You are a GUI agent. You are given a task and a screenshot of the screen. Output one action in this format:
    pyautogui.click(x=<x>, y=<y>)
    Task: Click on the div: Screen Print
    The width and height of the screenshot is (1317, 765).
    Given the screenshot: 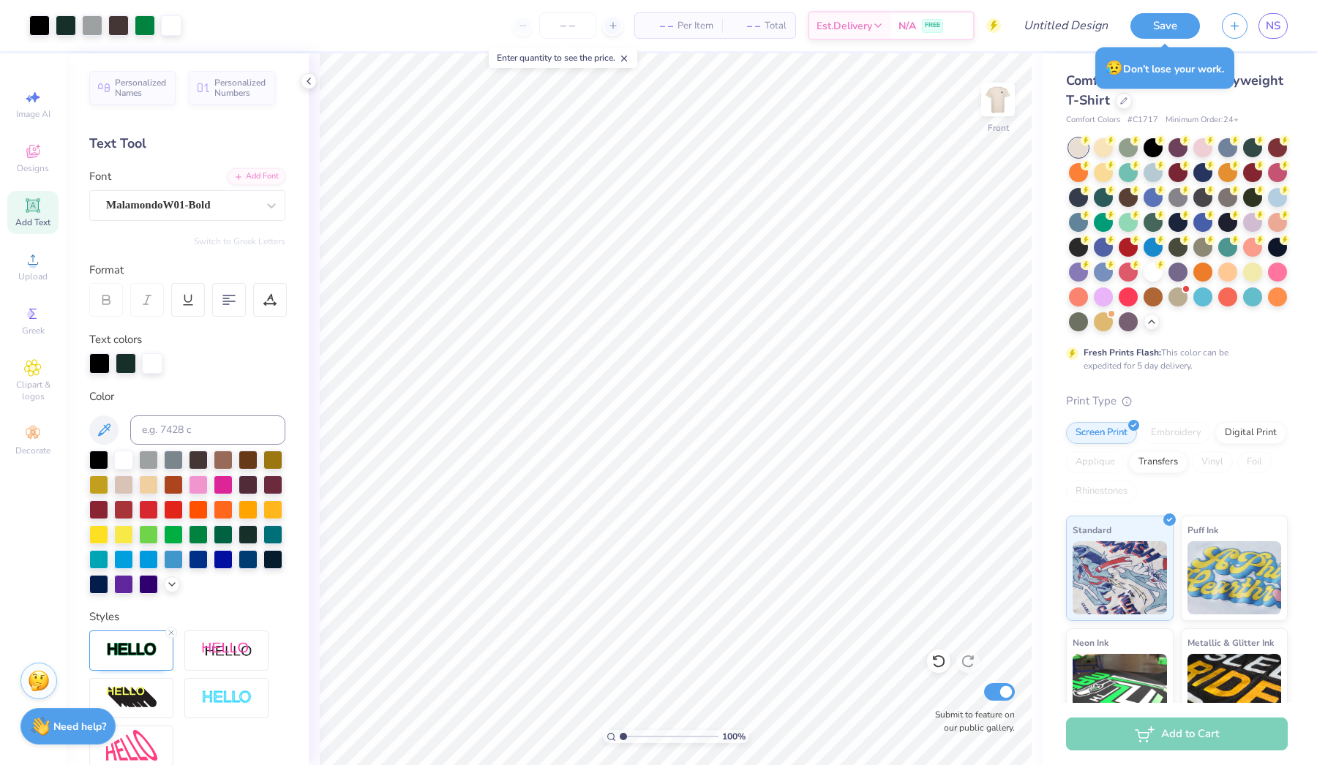 What is the action you would take?
    pyautogui.click(x=1101, y=433)
    